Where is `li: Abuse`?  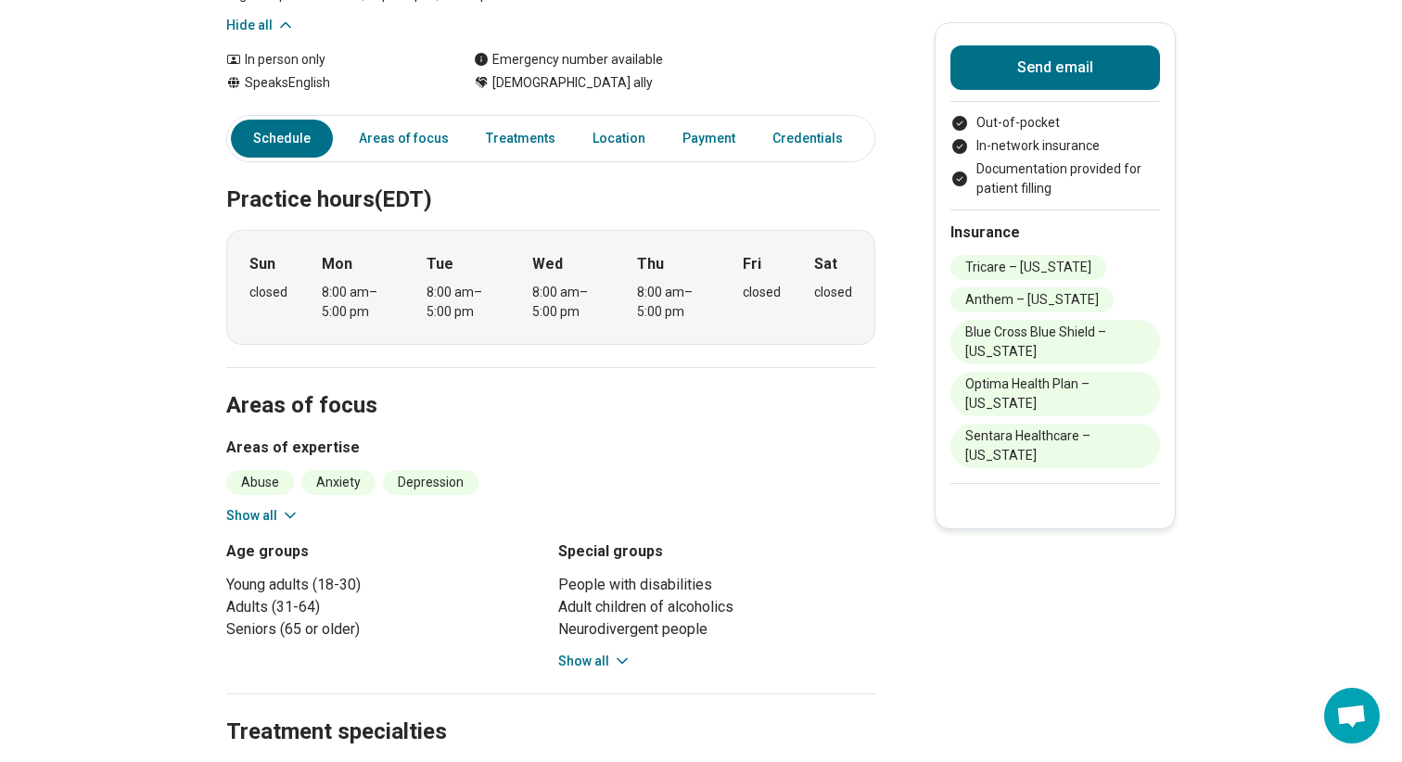 li: Abuse is located at coordinates (260, 482).